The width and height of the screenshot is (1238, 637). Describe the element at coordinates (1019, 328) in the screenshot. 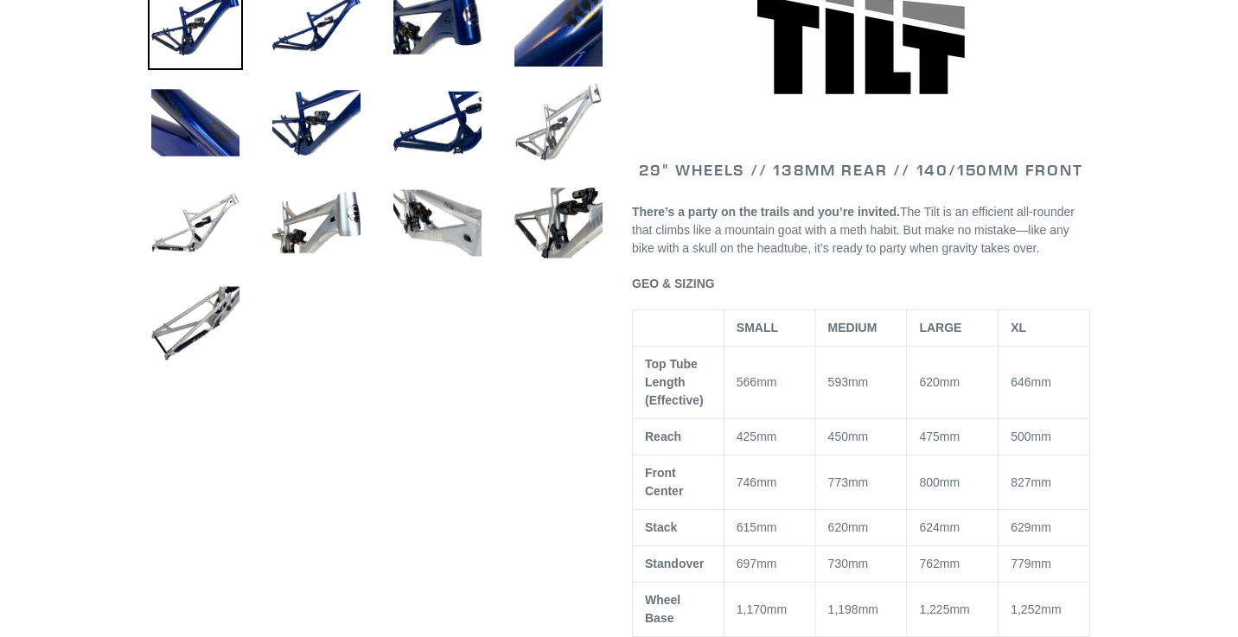

I see `span: XL` at that location.